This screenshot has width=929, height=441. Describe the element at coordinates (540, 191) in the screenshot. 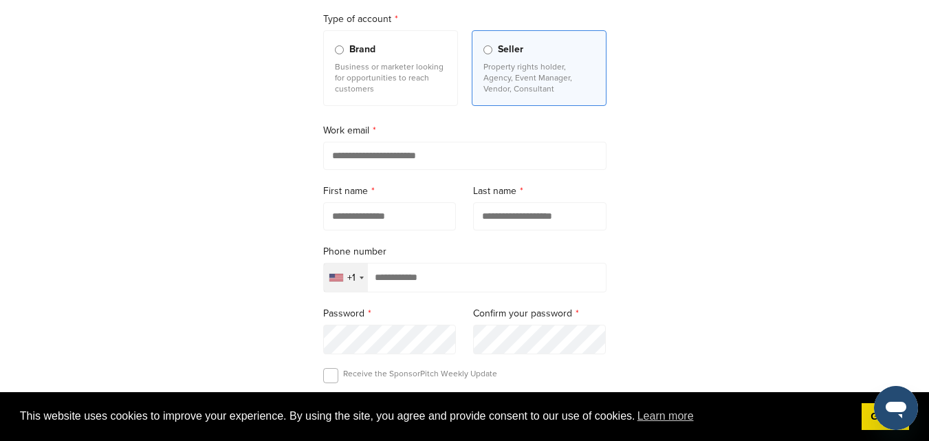

I see `label: Last name` at that location.